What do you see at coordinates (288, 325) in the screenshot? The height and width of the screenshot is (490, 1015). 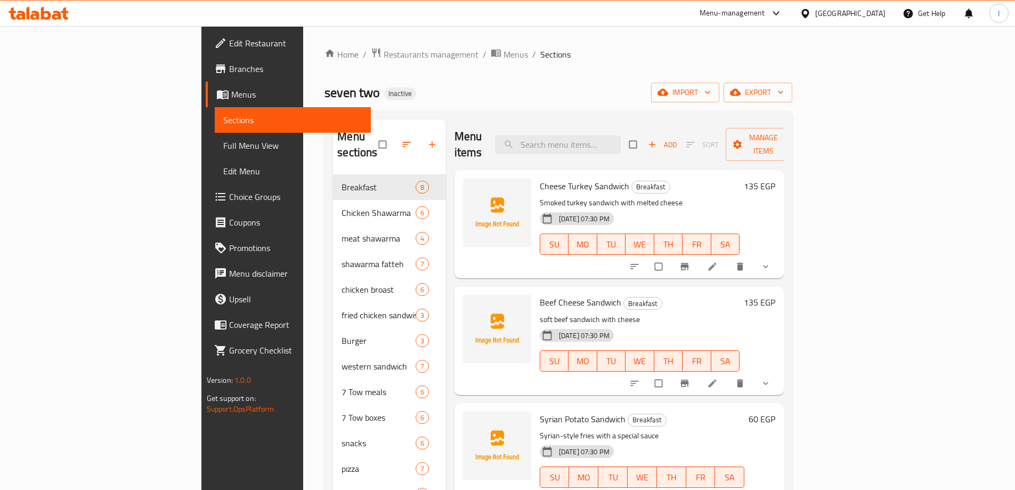 I see `a: Coverage Report` at bounding box center [288, 325].